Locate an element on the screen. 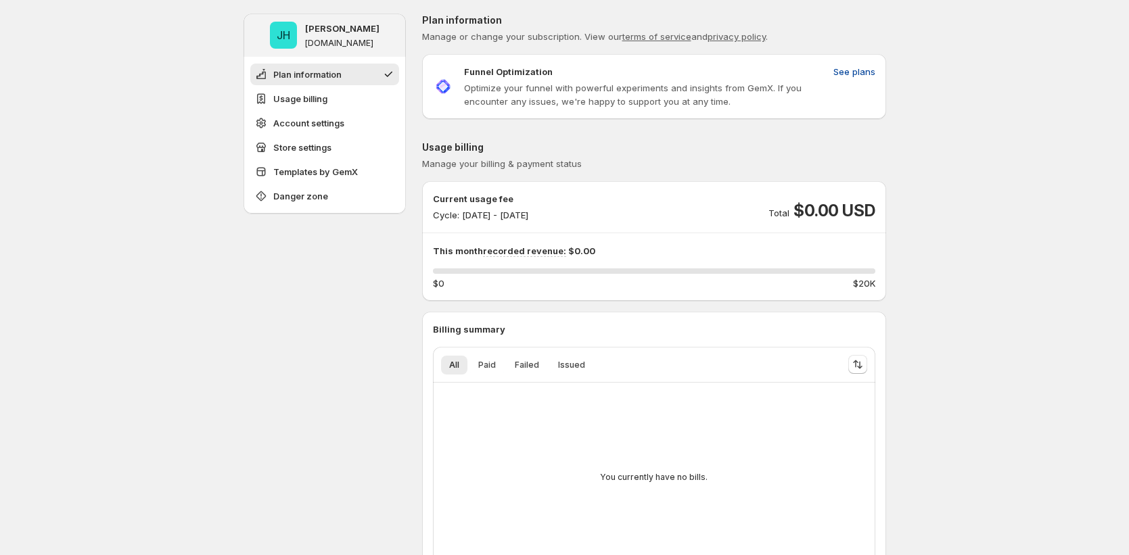  span: Store settings is located at coordinates (302, 147).